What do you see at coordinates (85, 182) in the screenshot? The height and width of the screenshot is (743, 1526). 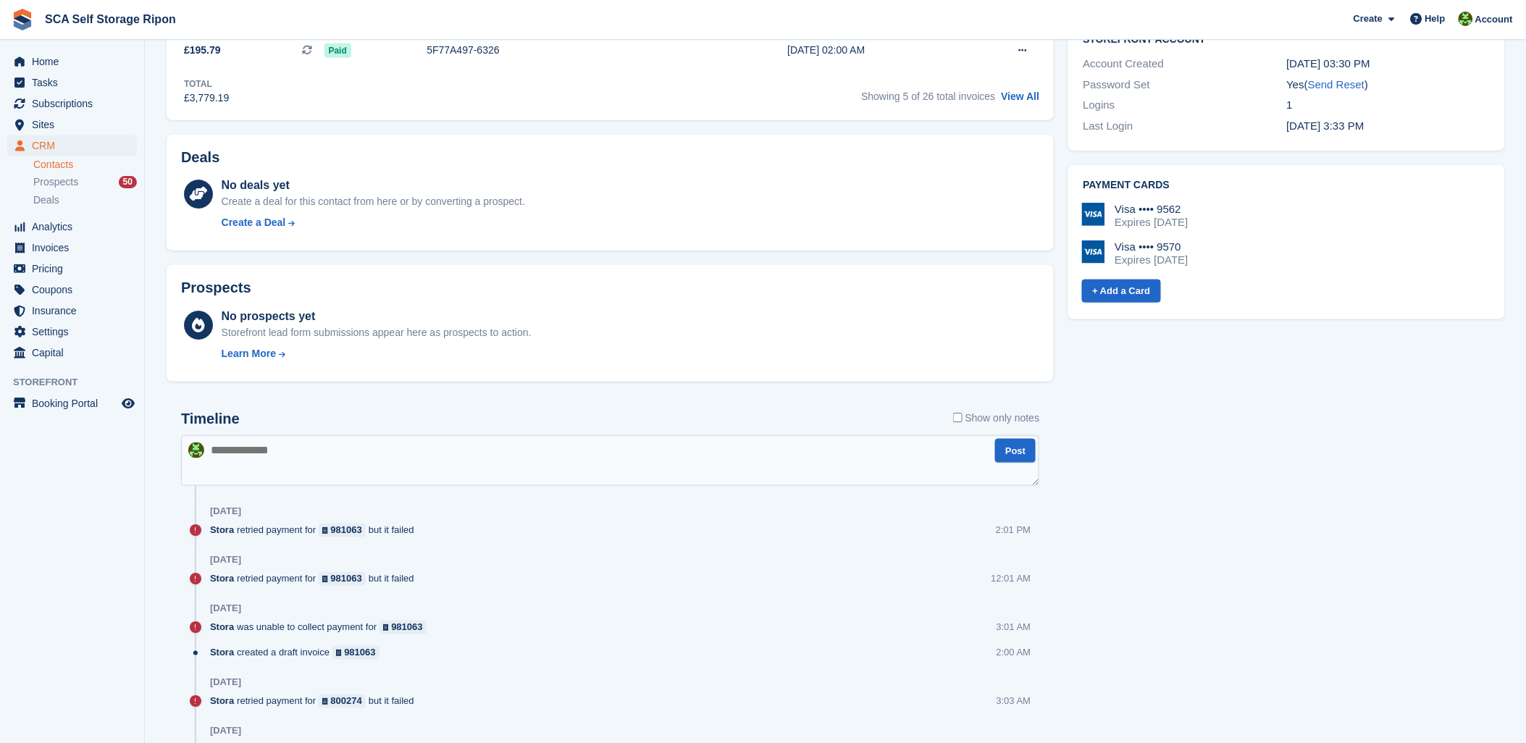 I see `a: Prospects 50` at bounding box center [85, 182].